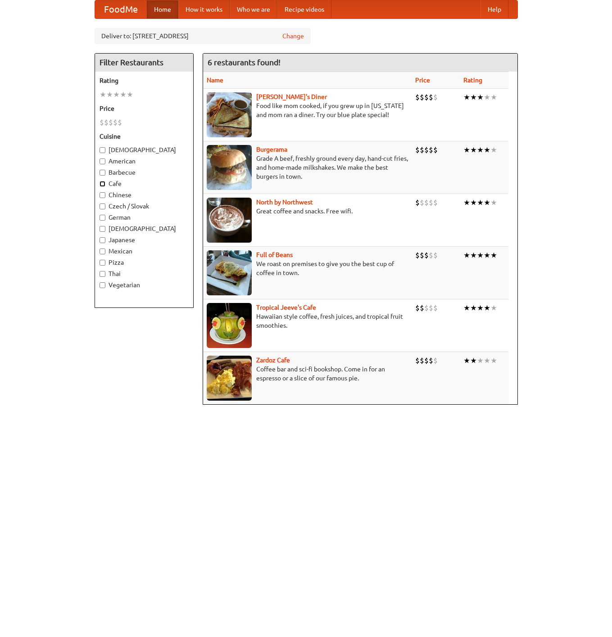 This screenshot has height=637, width=612. What do you see at coordinates (229, 167) in the screenshot?
I see `img: burgerama.jpg` at bounding box center [229, 167].